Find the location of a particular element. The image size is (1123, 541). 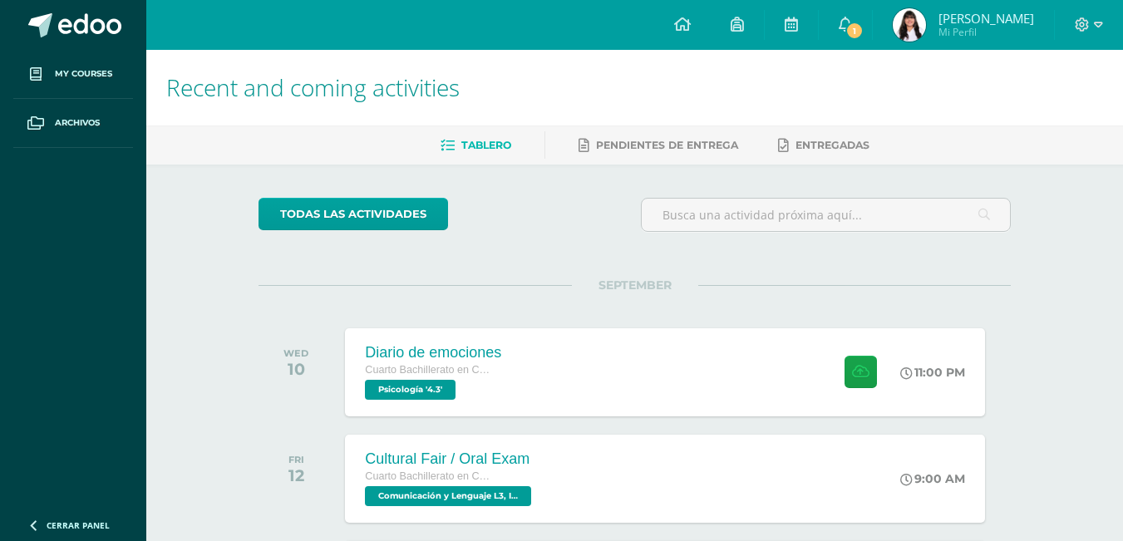

div: Diario de emociones is located at coordinates (433, 352).